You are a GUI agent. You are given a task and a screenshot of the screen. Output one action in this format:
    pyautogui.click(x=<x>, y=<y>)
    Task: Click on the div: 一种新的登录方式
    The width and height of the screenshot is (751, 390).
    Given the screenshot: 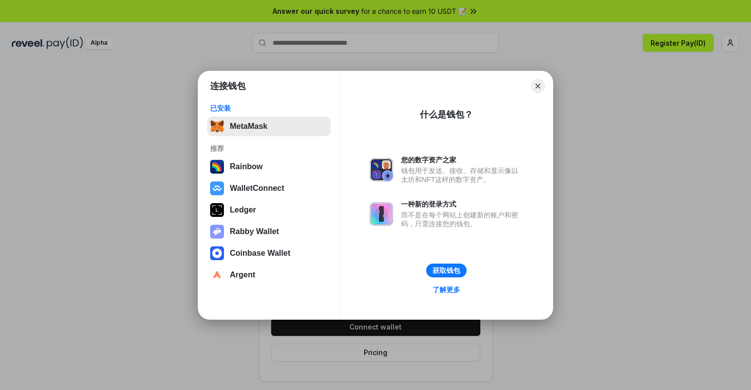 What is the action you would take?
    pyautogui.click(x=462, y=204)
    